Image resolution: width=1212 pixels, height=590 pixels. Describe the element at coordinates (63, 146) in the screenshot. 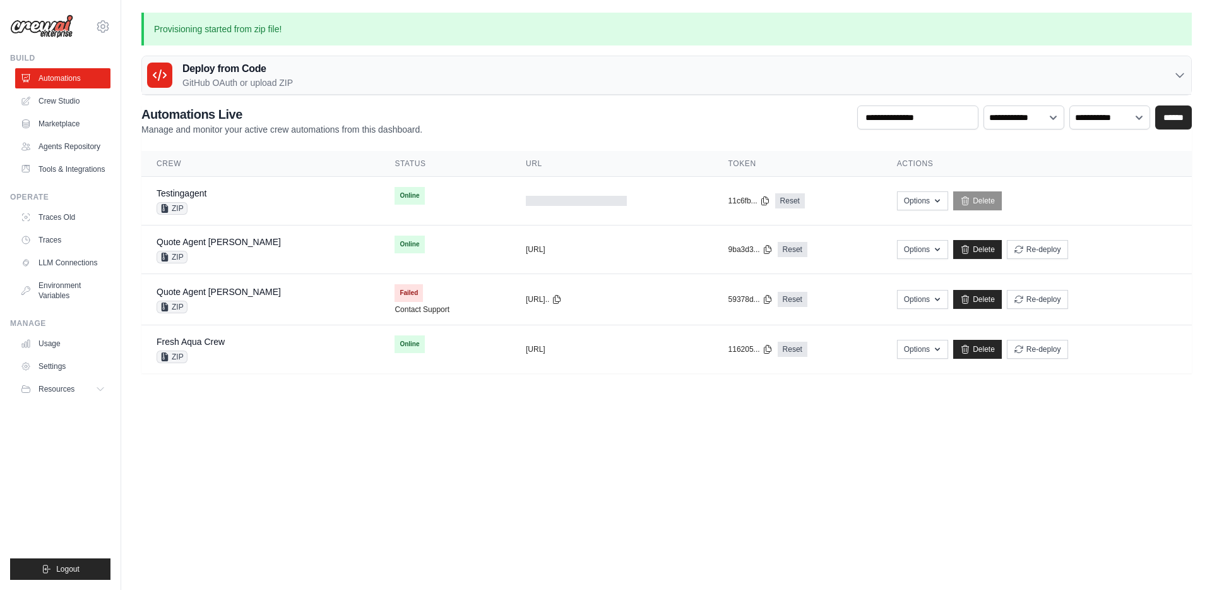

I see `a: Agents Repository` at that location.